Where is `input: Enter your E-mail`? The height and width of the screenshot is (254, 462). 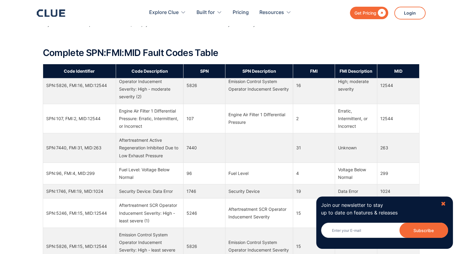
input: Enter your E-mail is located at coordinates (385, 230).